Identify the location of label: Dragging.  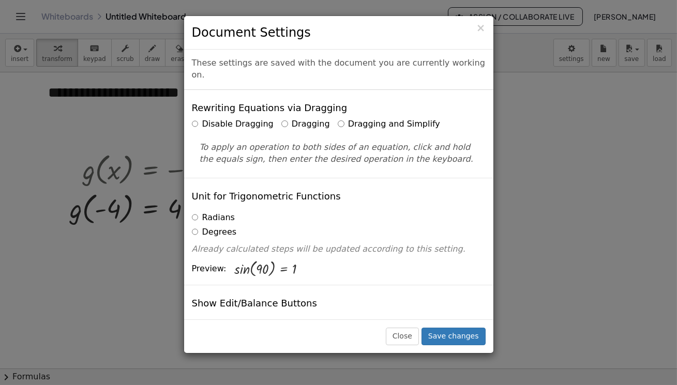
(306, 124).